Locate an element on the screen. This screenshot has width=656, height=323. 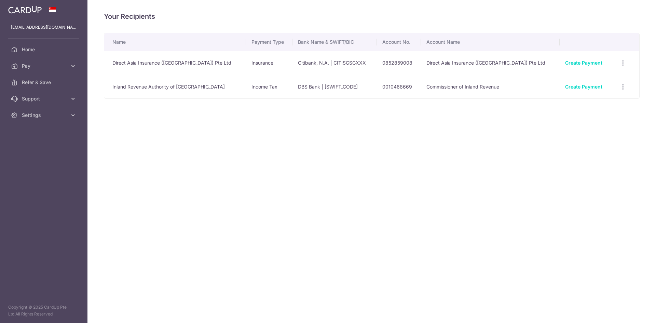
td: Income Tax is located at coordinates (269, 87).